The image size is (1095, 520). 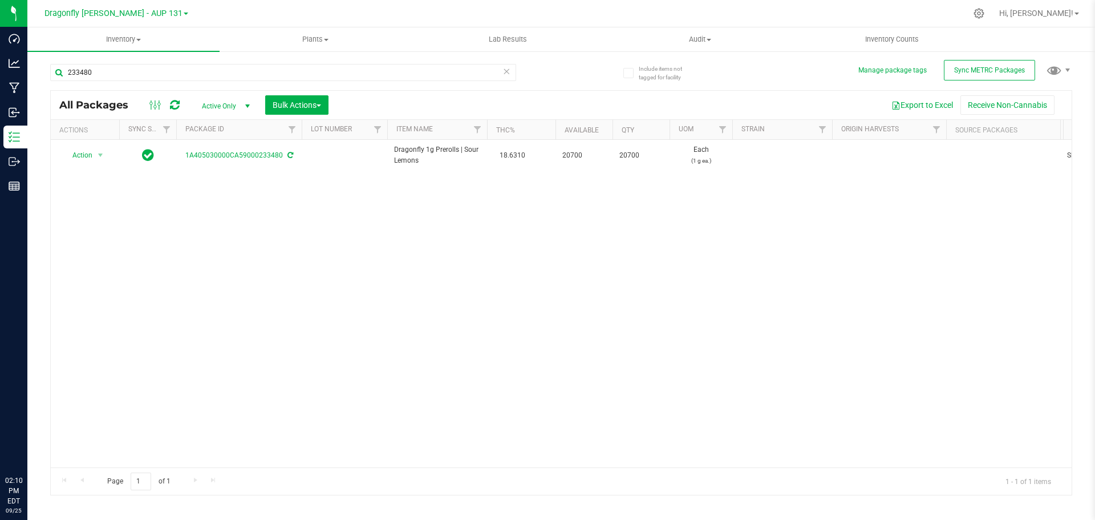 I want to click on span: Action, so click(x=78, y=155).